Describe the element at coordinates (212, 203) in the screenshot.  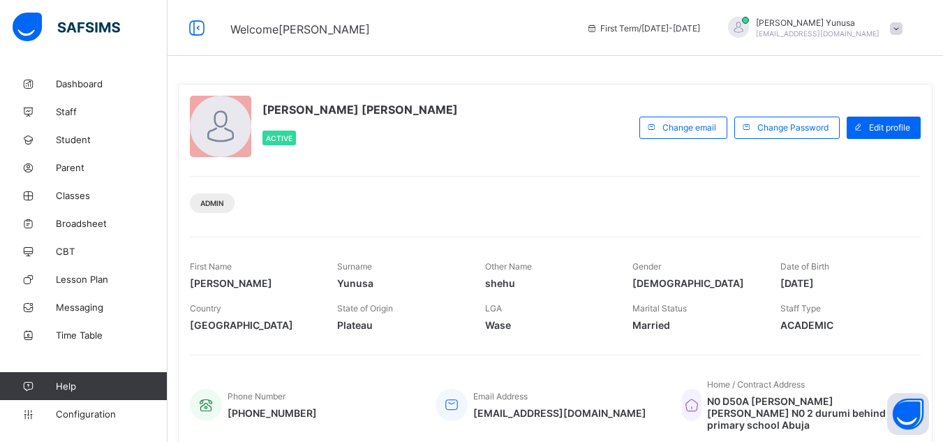
I see `span: Admin` at that location.